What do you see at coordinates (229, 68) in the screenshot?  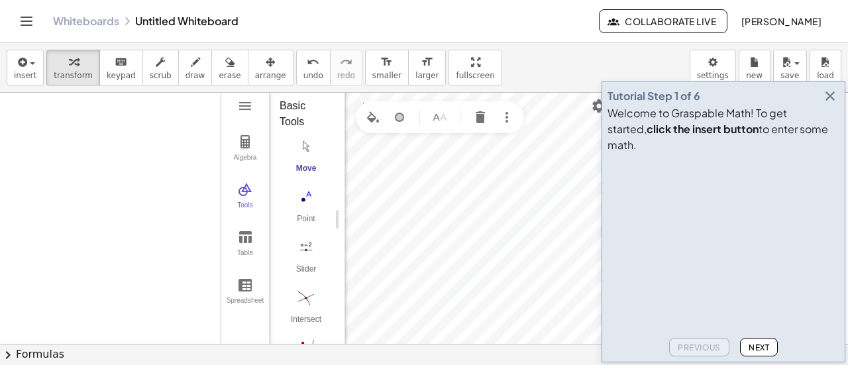 I see `button: erase` at bounding box center [229, 68].